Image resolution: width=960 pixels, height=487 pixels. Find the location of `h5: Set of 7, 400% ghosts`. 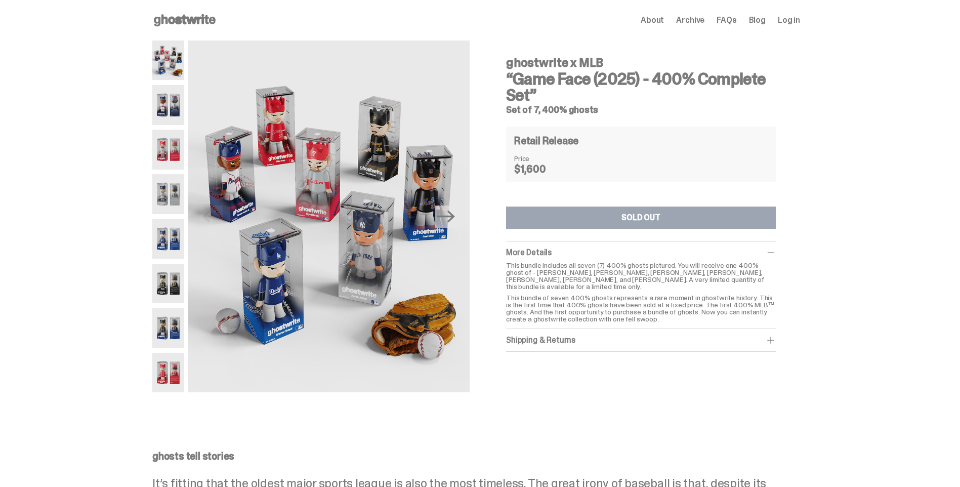

h5: Set of 7, 400% ghosts is located at coordinates (641, 110).